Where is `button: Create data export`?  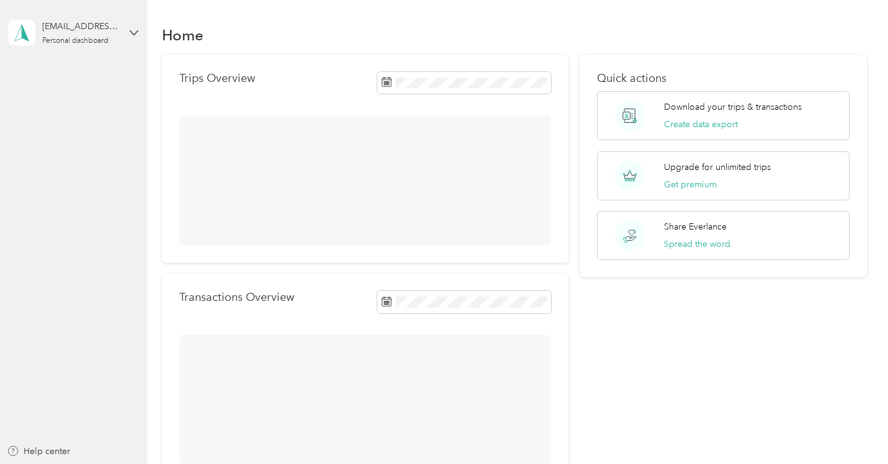
button: Create data export is located at coordinates (700, 124).